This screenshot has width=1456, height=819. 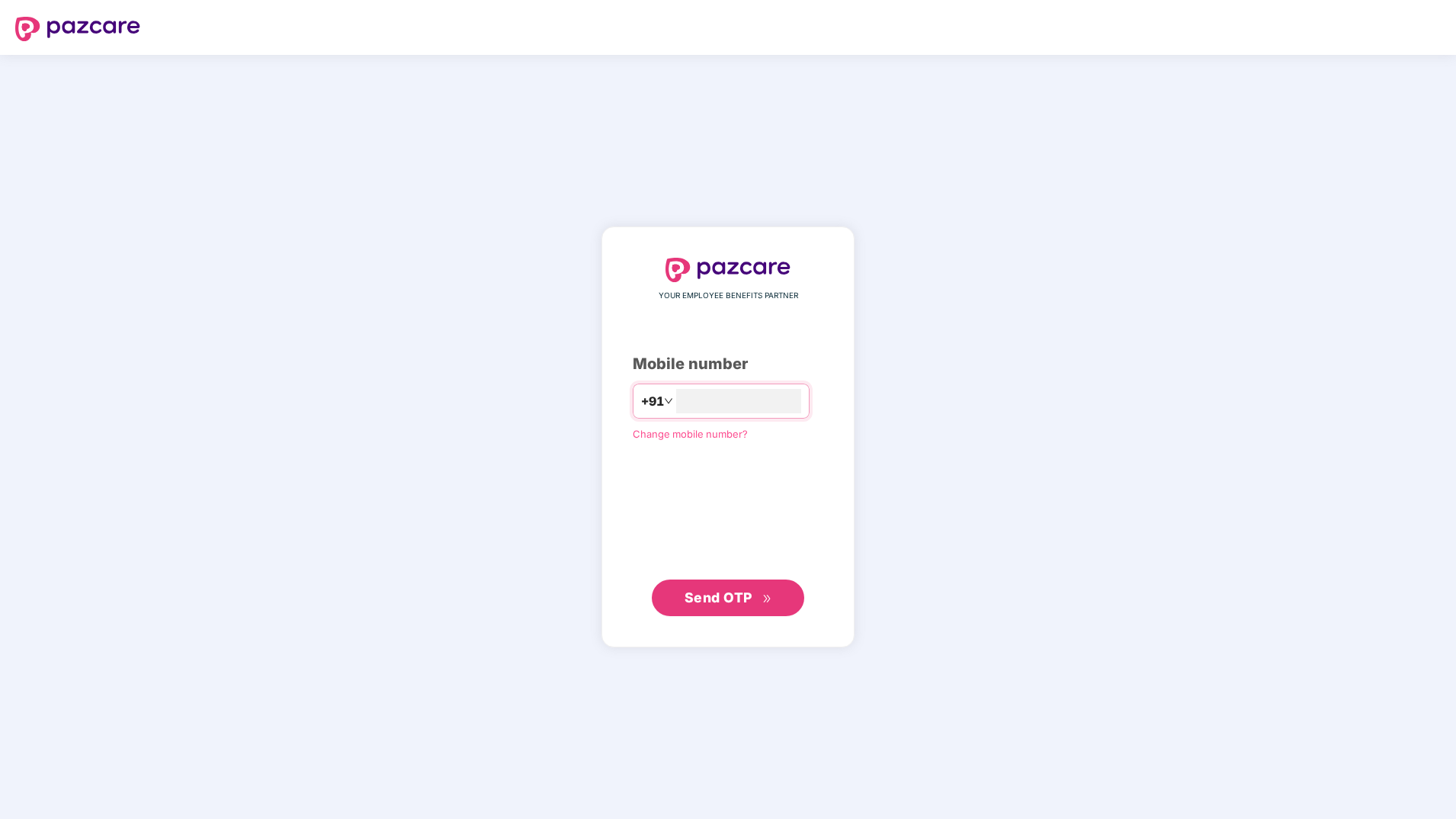 What do you see at coordinates (690, 433) in the screenshot?
I see `span: Change mobile number?` at bounding box center [690, 433].